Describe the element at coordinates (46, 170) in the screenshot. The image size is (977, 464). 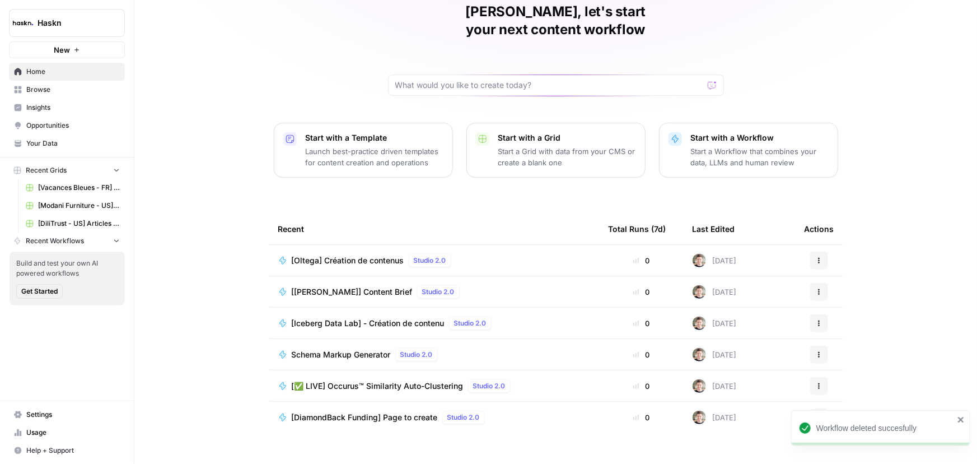
I see `span: Recent Grids` at that location.